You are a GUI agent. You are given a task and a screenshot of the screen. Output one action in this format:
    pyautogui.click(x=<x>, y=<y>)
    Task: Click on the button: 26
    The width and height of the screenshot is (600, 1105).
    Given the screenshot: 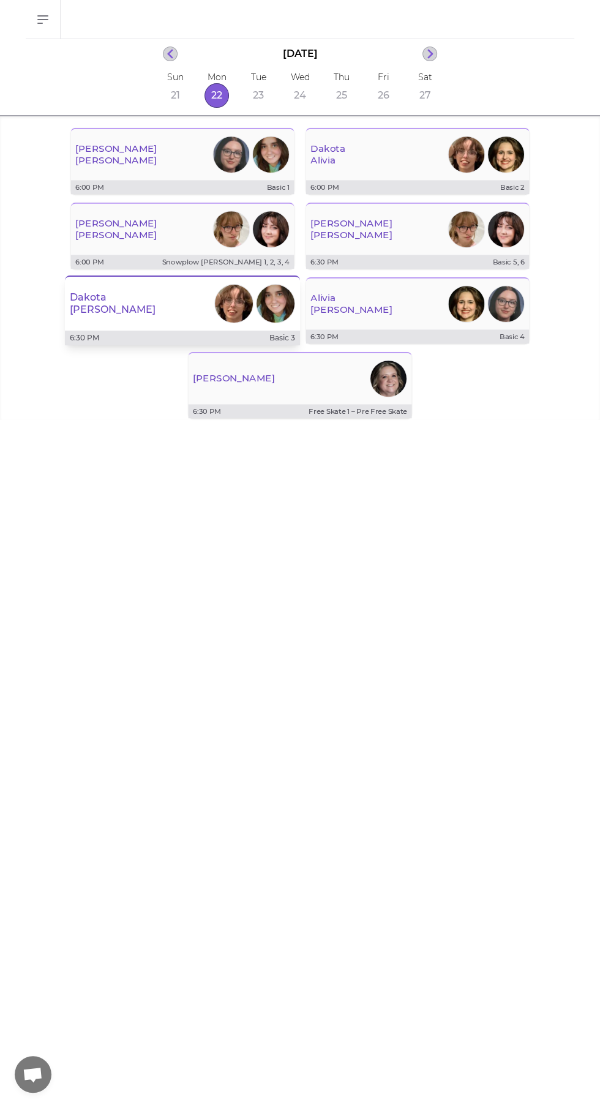 What is the action you would take?
    pyautogui.click(x=383, y=96)
    